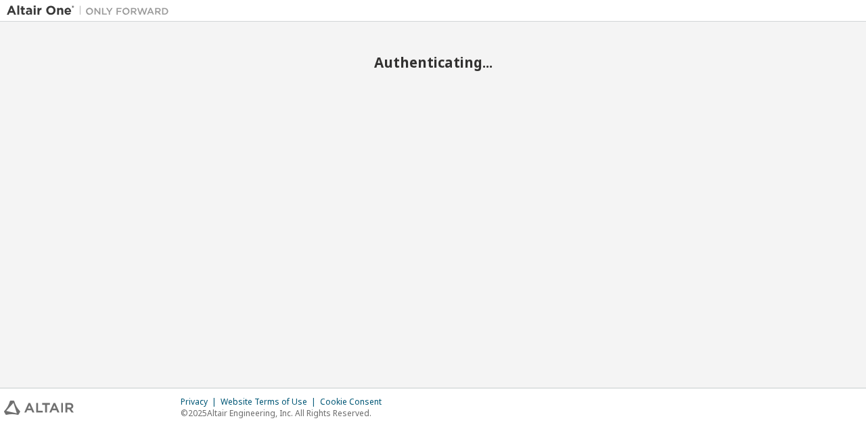  Describe the element at coordinates (433, 62) in the screenshot. I see `h2: Authenticating...` at that location.